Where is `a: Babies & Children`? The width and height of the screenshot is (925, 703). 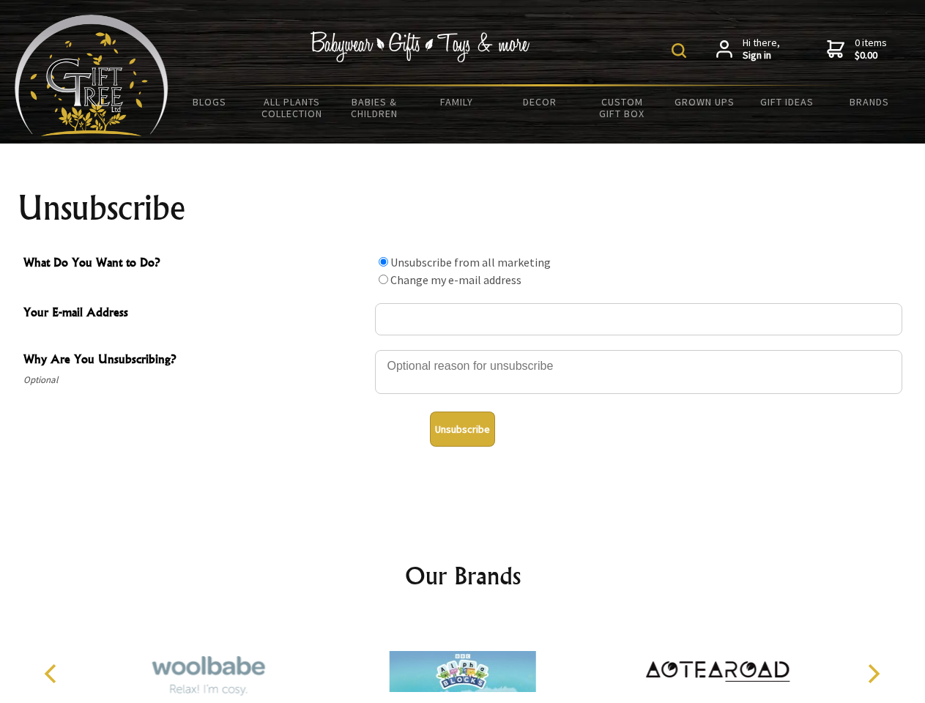 a: Babies & Children is located at coordinates (374, 108).